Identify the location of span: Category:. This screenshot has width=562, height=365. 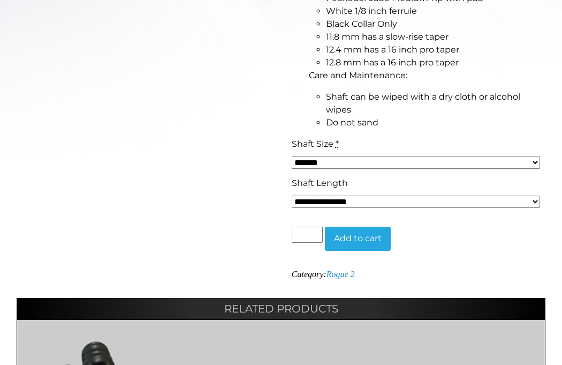
(323, 274).